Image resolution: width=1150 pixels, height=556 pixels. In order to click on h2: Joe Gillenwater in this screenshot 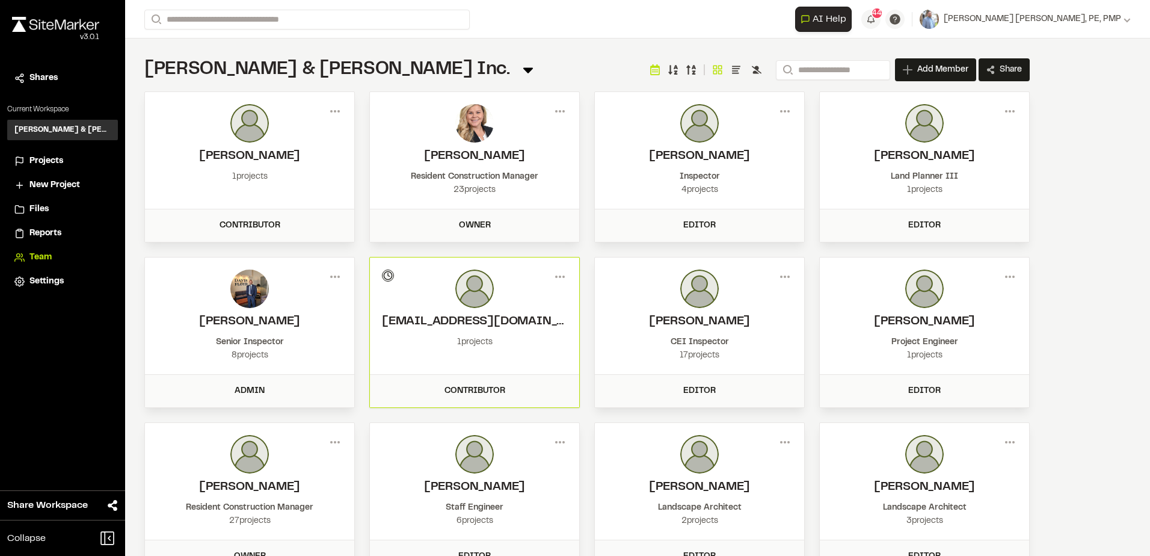, I will do `click(699, 322)`.